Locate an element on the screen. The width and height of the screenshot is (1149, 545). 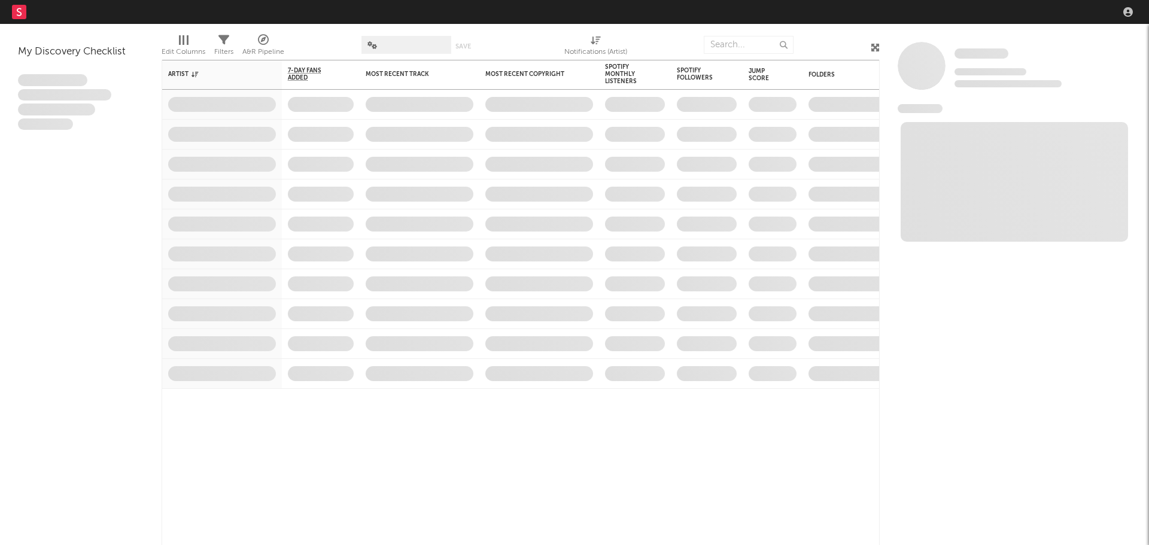
span: 0 fans last week is located at coordinates (1008, 84).